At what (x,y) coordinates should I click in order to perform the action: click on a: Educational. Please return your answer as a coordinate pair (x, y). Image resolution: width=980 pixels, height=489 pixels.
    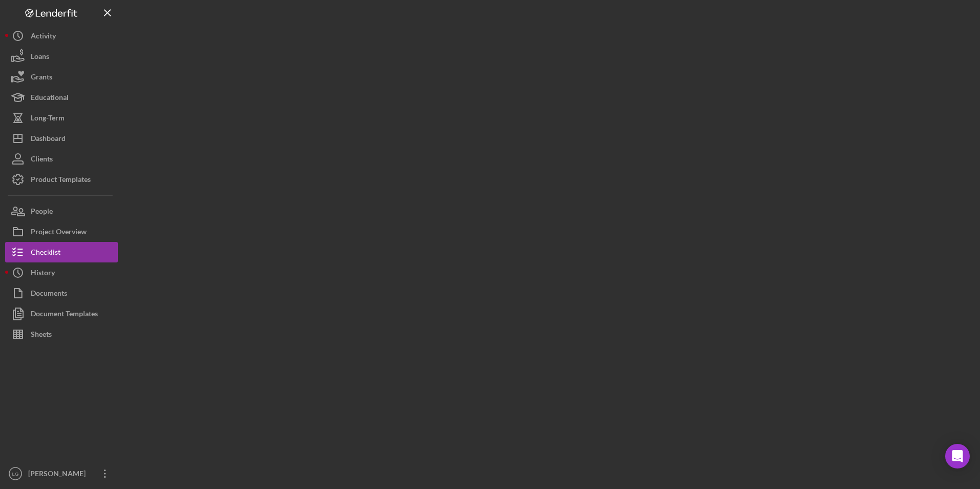
    Looking at the image, I should click on (61, 97).